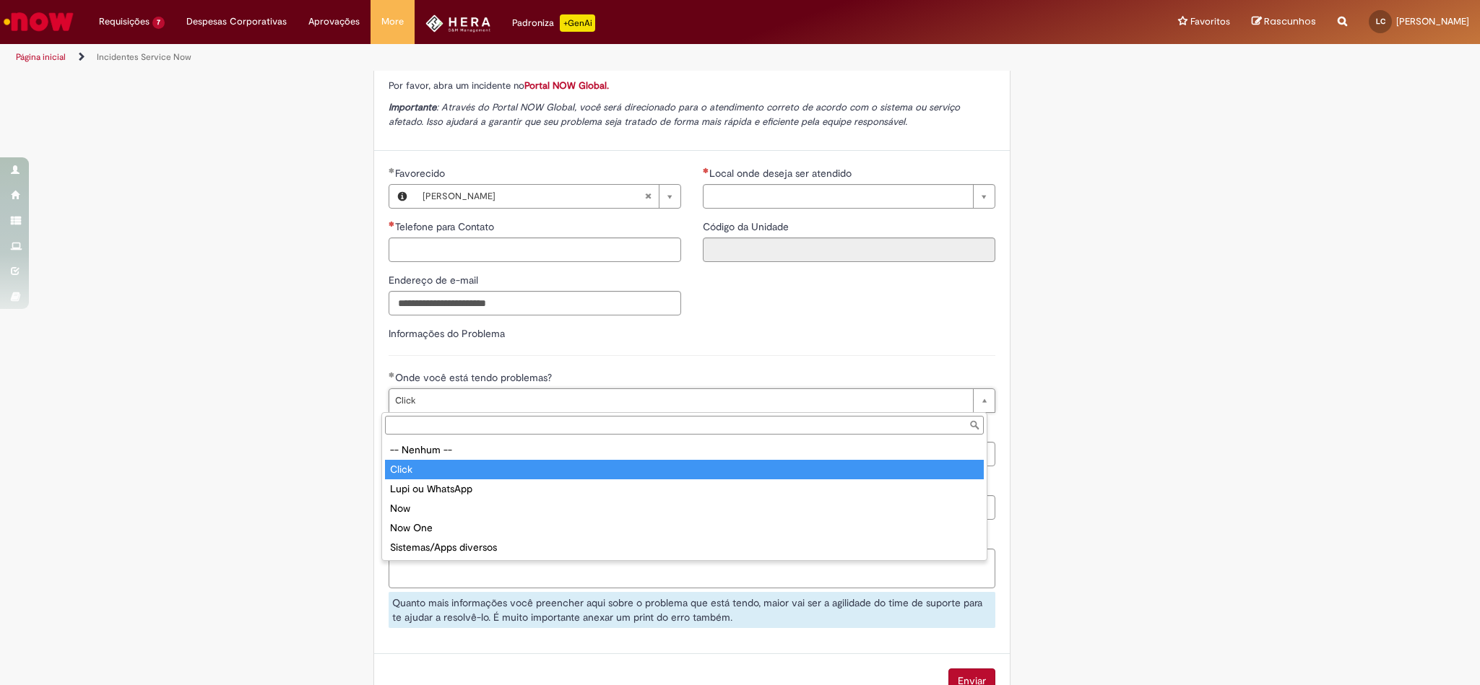  I want to click on div: Now, so click(684, 508).